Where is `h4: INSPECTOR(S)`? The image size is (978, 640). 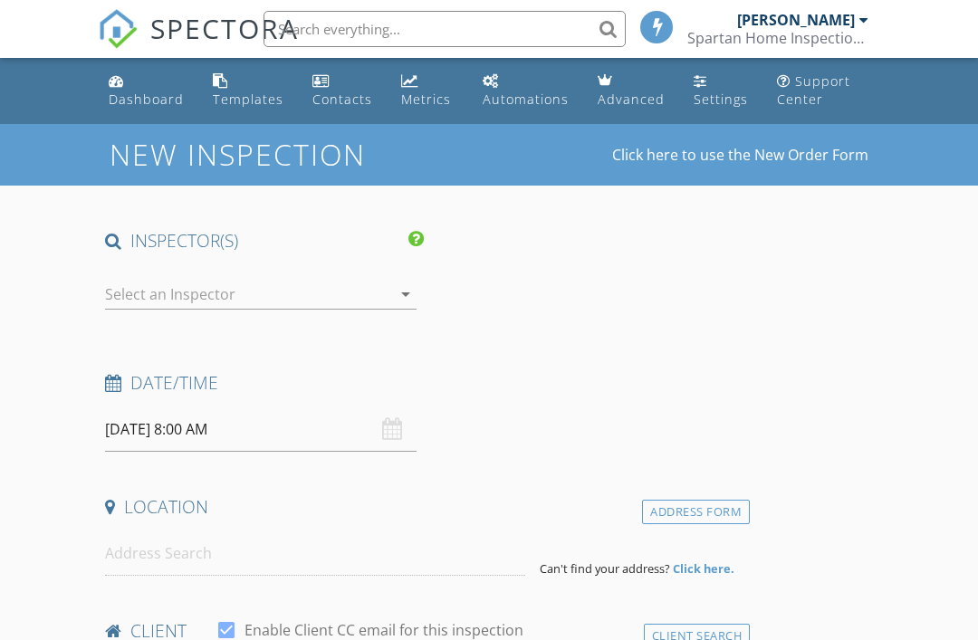 h4: INSPECTOR(S) is located at coordinates (264, 241).